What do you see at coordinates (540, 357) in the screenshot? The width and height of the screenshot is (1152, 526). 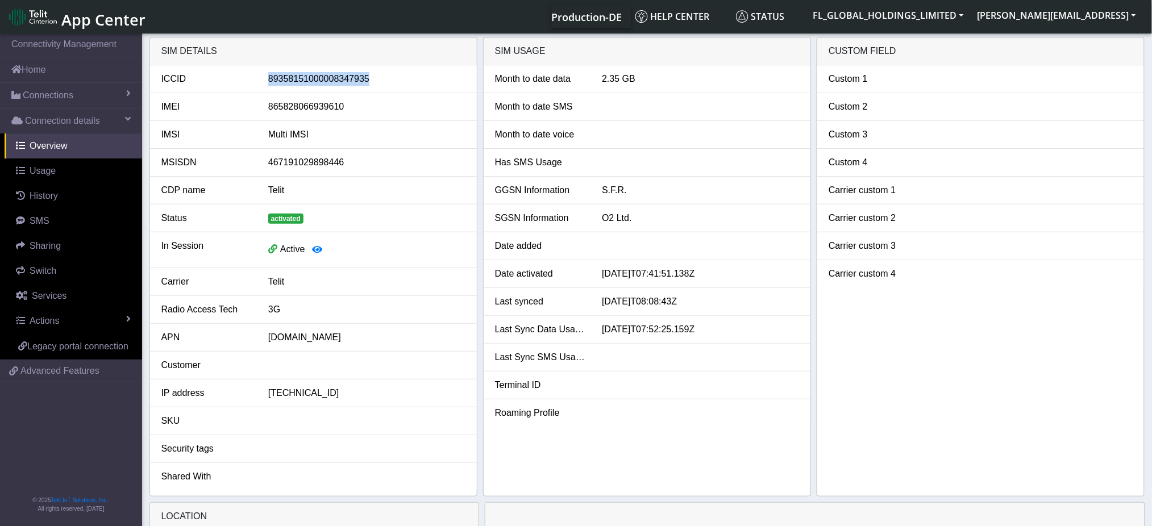 I see `div: Last Sync SMS Usage` at bounding box center [540, 357].